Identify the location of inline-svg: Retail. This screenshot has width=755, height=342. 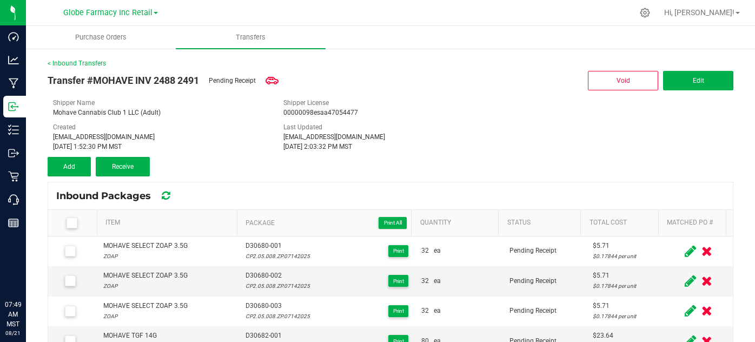
(14, 176).